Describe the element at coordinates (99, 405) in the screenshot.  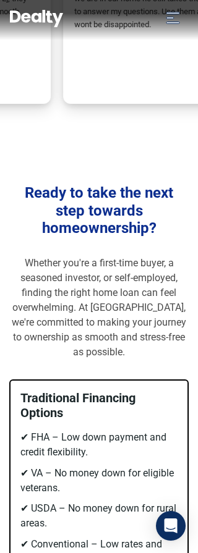
I see `h5: Traditional Financing Options` at that location.